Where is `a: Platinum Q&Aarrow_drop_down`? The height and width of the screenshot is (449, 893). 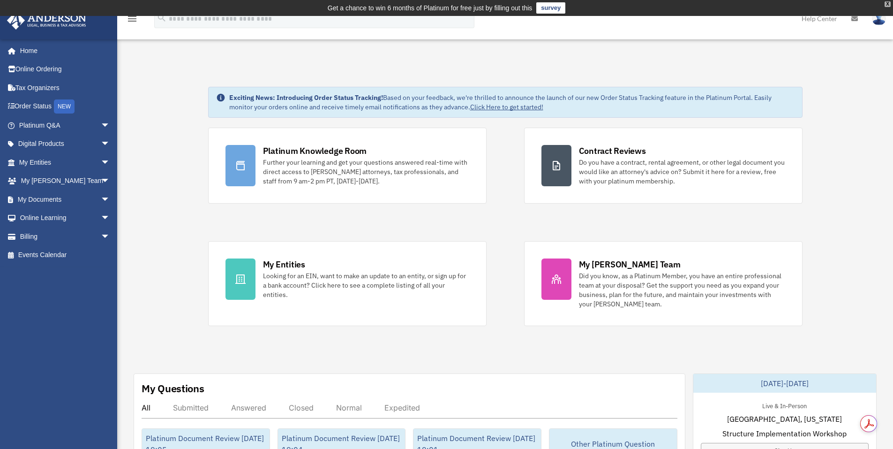
a: Platinum Q&Aarrow_drop_down is located at coordinates (65, 125).